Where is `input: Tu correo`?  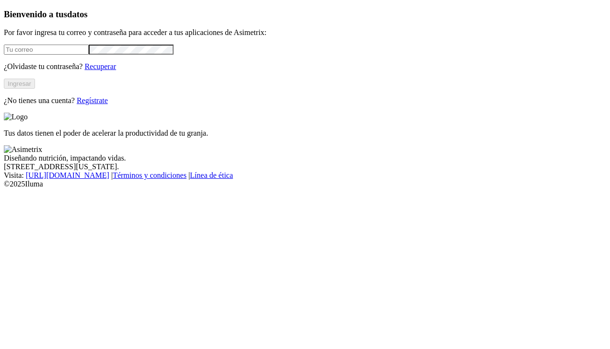 input: Tu correo is located at coordinates (46, 49).